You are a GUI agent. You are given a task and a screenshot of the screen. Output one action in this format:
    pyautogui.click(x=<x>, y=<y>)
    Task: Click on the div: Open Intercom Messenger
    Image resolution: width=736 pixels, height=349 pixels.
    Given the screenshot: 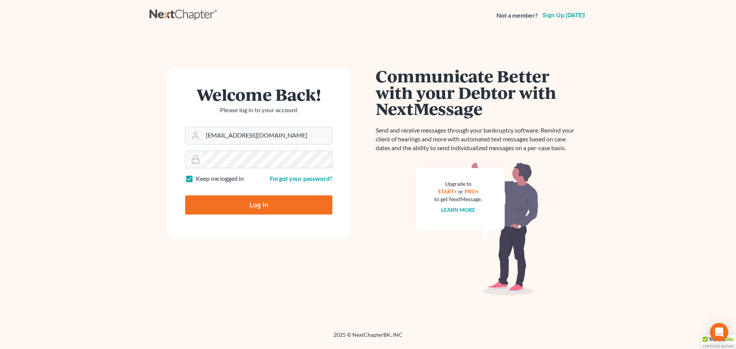 What is the action you would take?
    pyautogui.click(x=719, y=332)
    